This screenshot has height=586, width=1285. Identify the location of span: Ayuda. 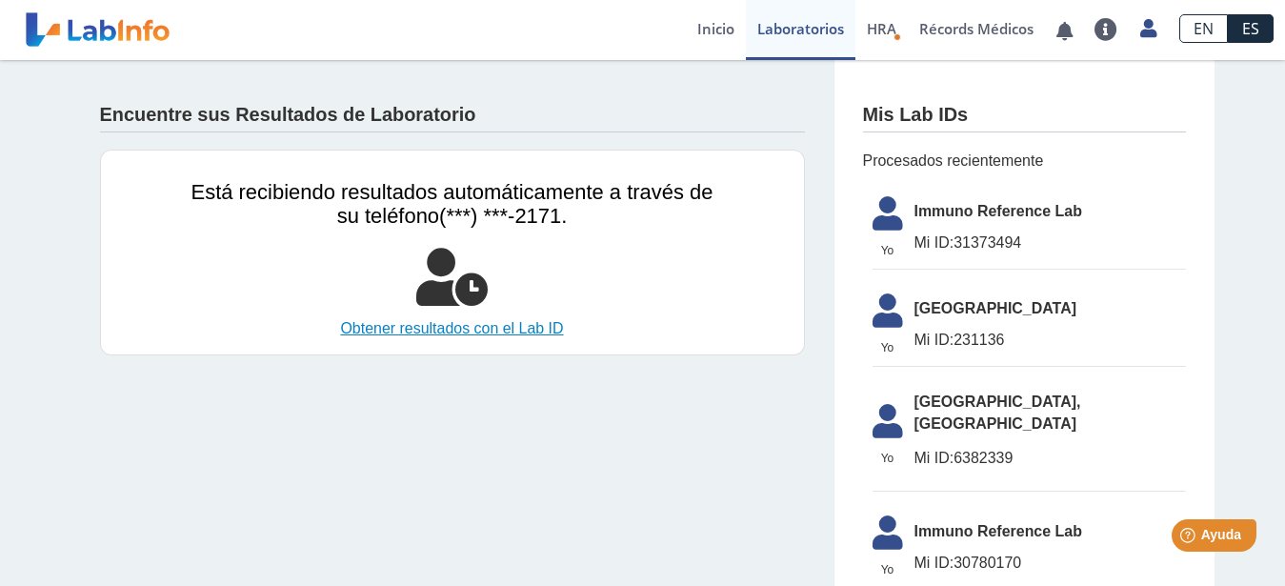
(106, 23).